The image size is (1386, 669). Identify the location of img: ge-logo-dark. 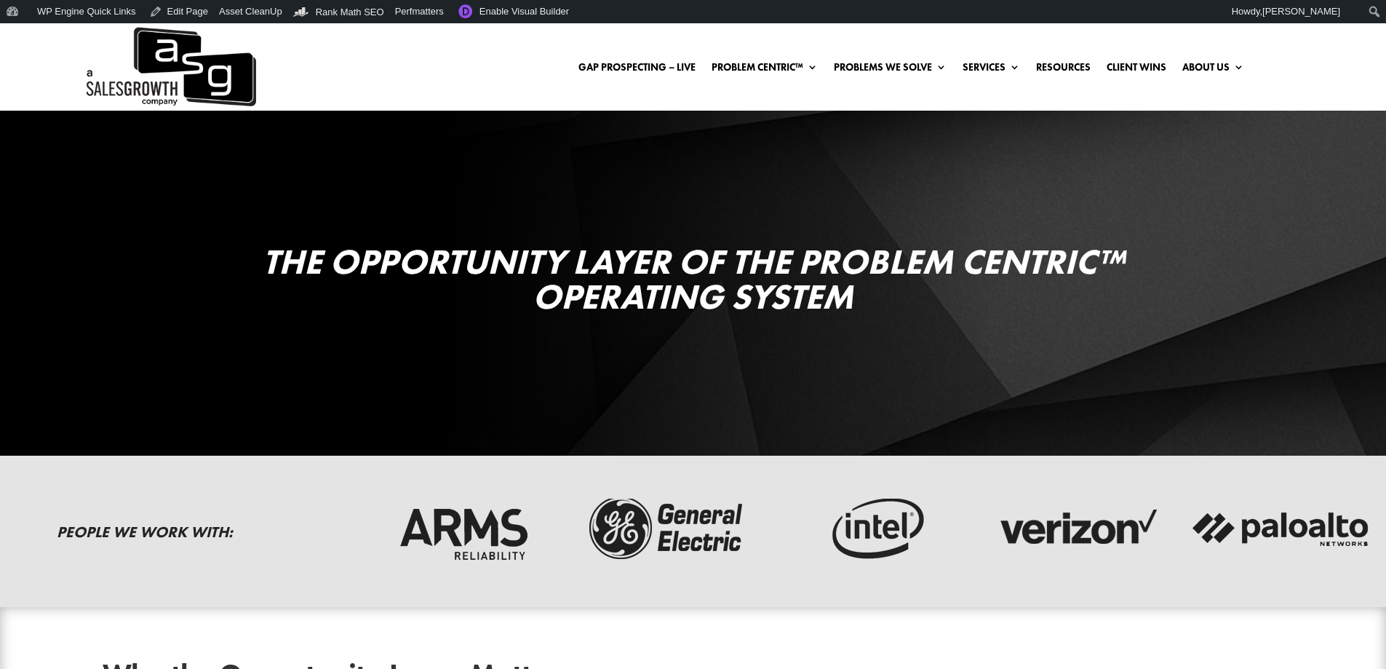
(668, 528).